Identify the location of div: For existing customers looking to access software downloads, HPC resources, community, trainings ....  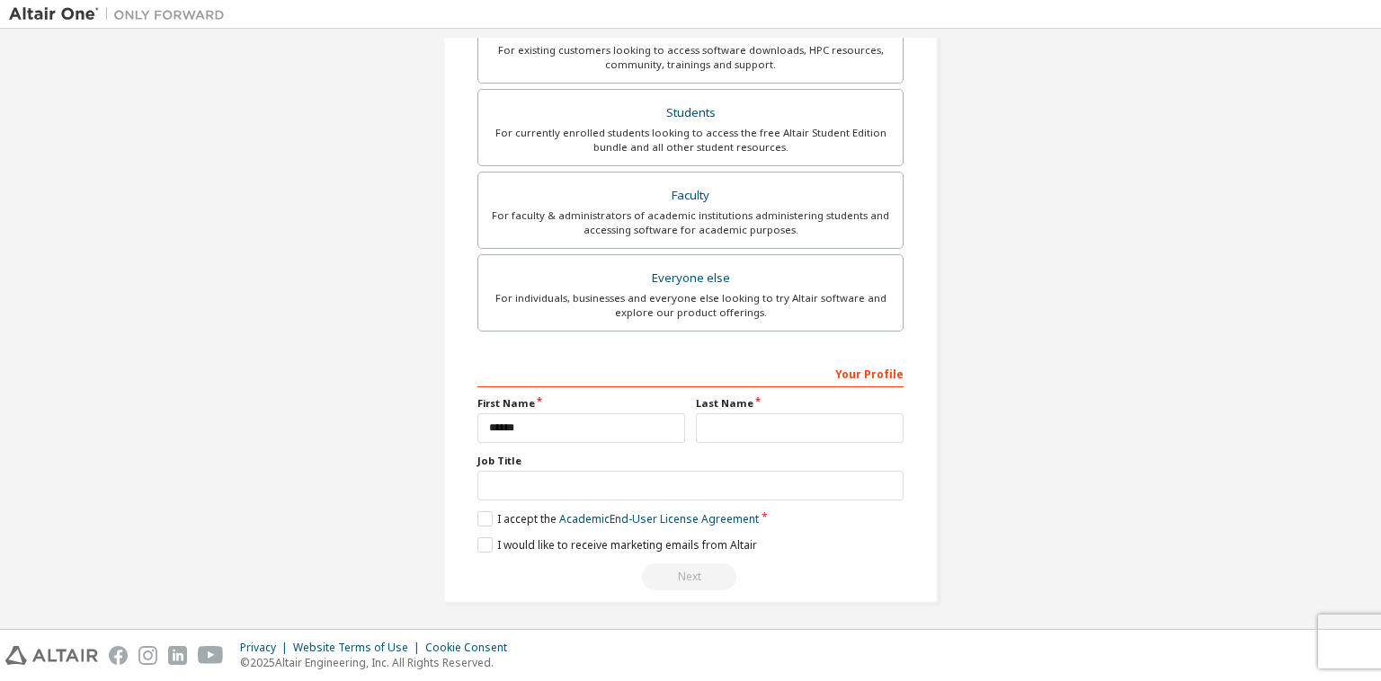
(690, 58).